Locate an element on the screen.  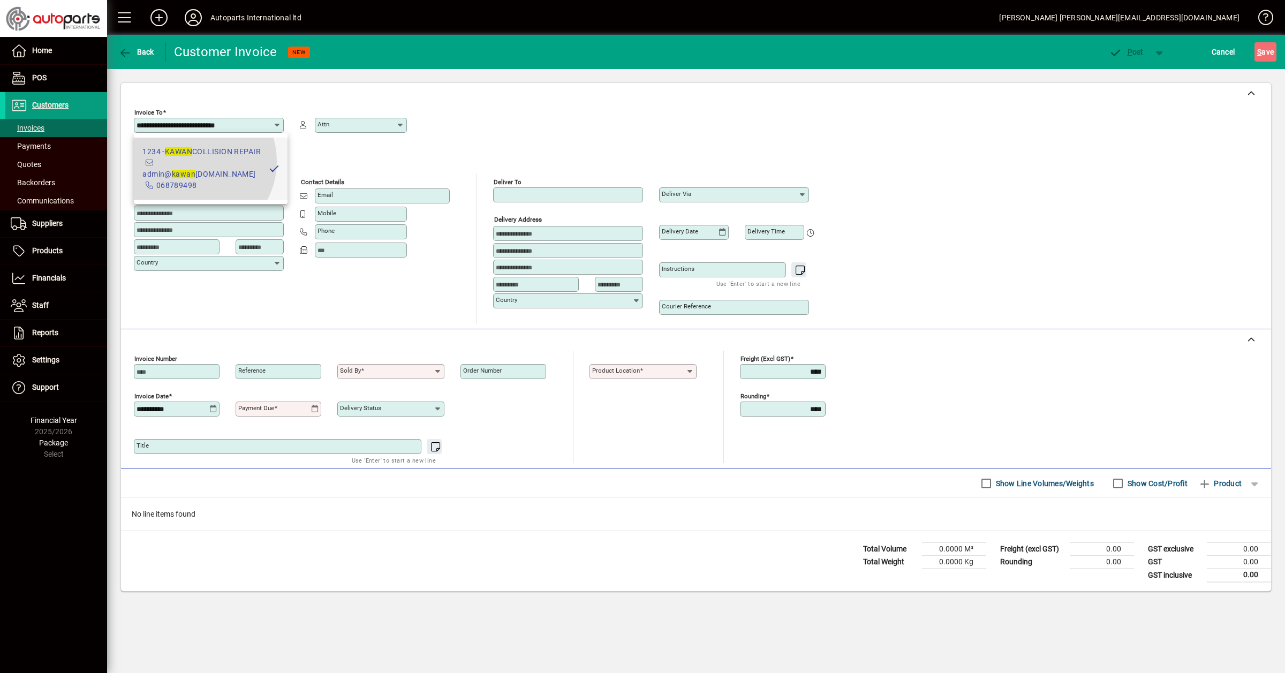
mat-label: Invoice To is located at coordinates (148, 112).